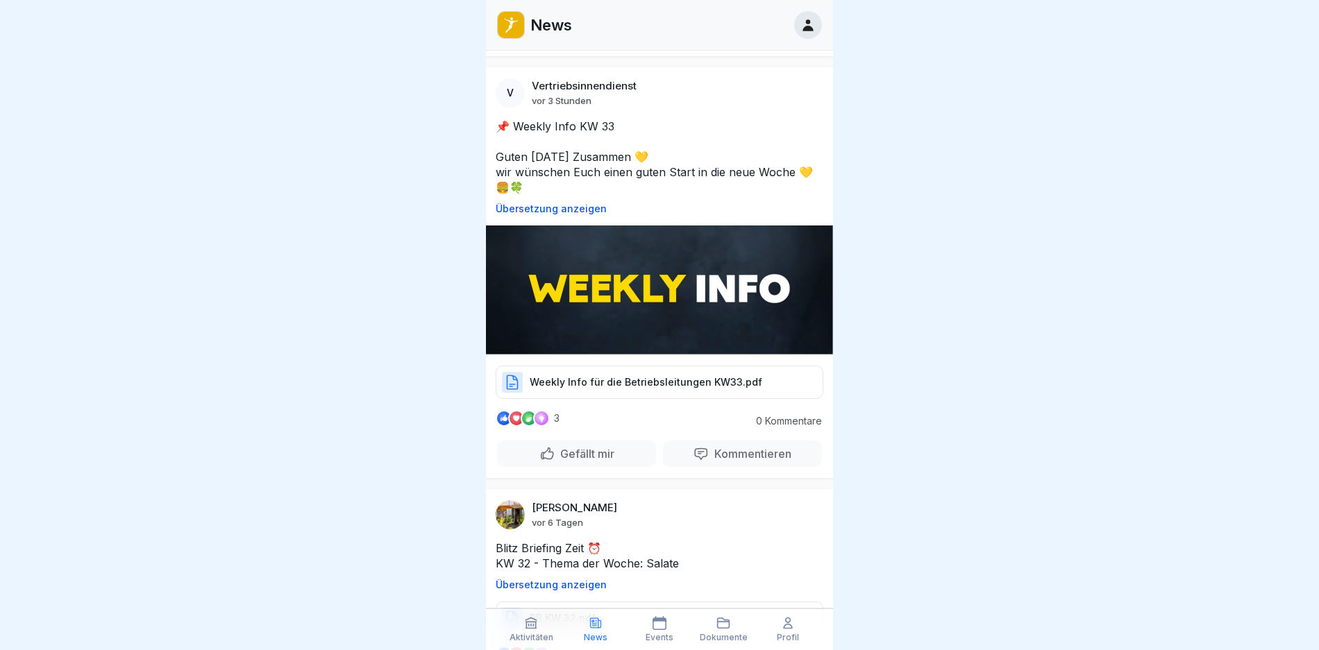 This screenshot has width=1319, height=650. What do you see at coordinates (788, 638) in the screenshot?
I see `p: Profil` at bounding box center [788, 638].